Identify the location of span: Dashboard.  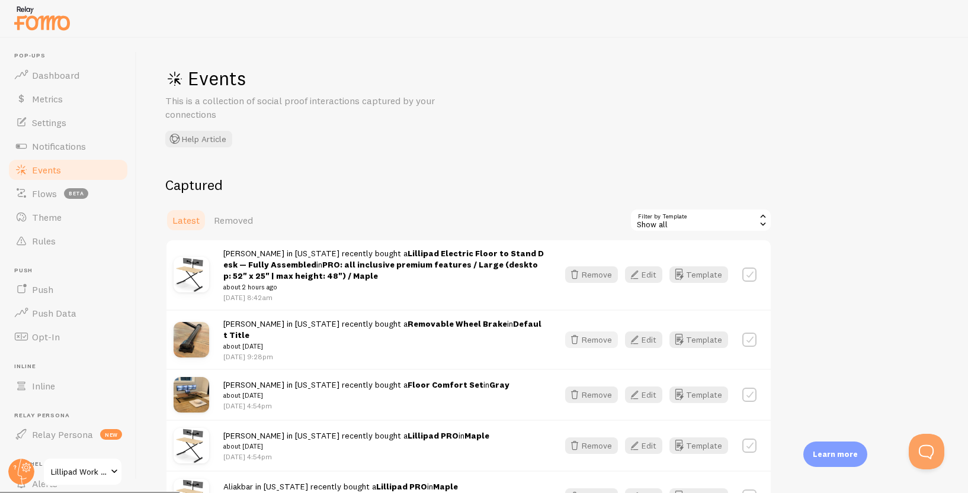
(56, 75).